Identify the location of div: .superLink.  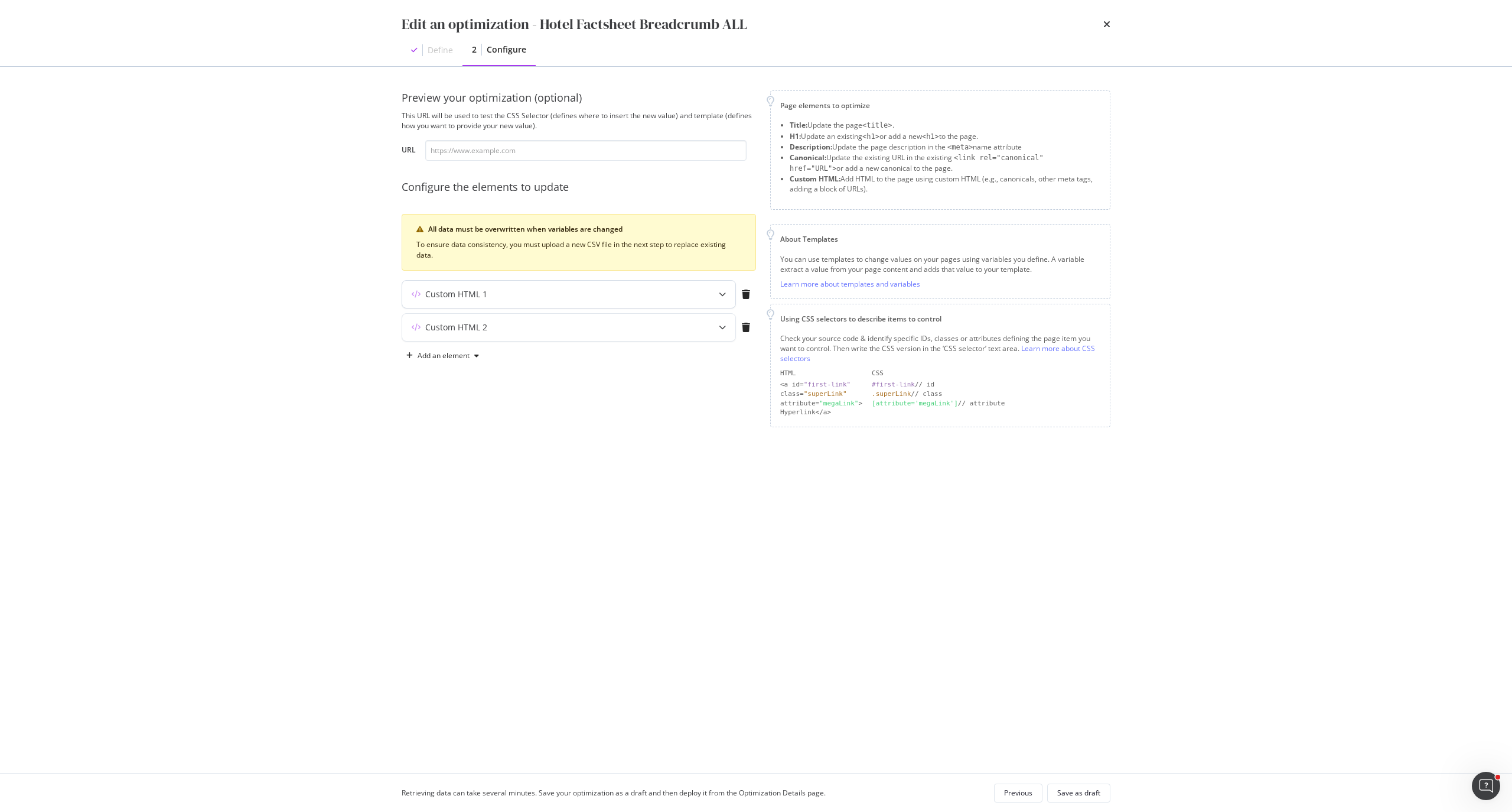
(891, 393).